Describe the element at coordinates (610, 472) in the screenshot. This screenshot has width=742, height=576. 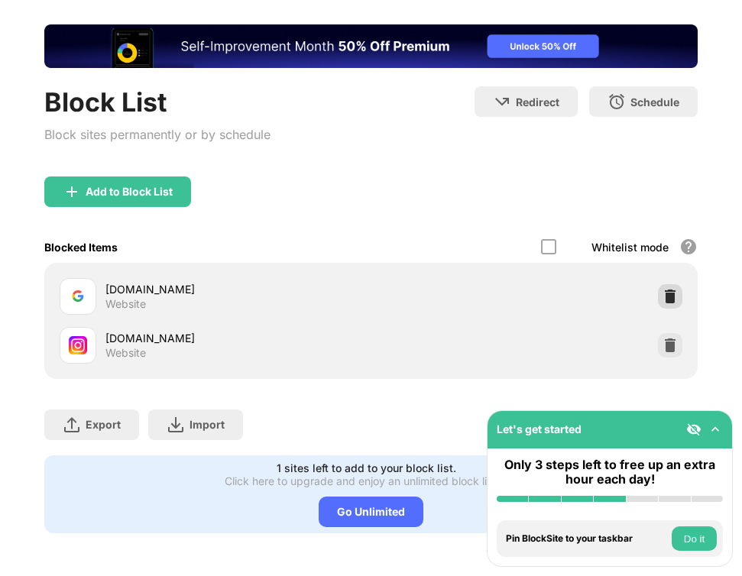
I see `div: Only 3 steps left to free up an extra hour each day!` at that location.